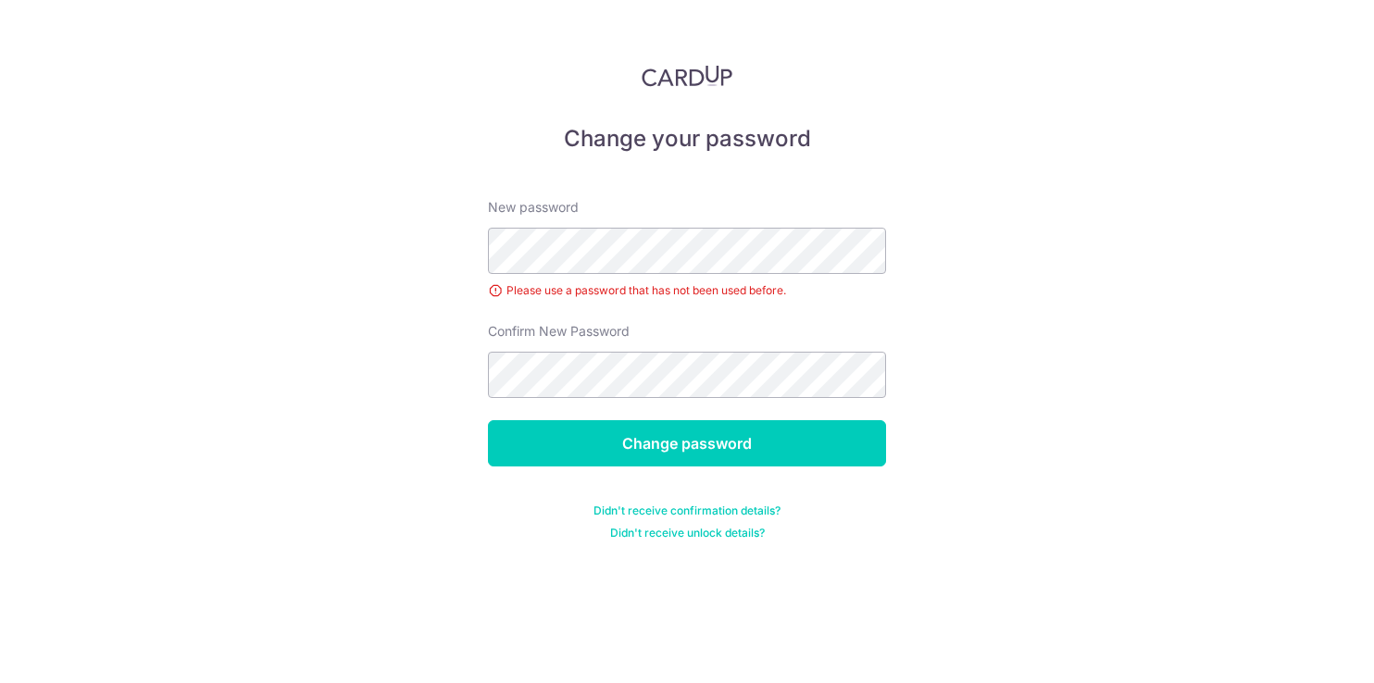  What do you see at coordinates (687, 533) in the screenshot?
I see `a: Didn't receive unlock details?` at bounding box center [687, 533].